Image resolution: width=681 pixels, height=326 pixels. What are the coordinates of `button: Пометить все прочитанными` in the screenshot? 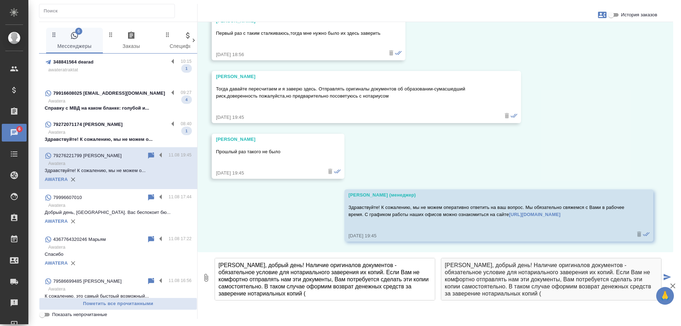 It's located at (118, 304).